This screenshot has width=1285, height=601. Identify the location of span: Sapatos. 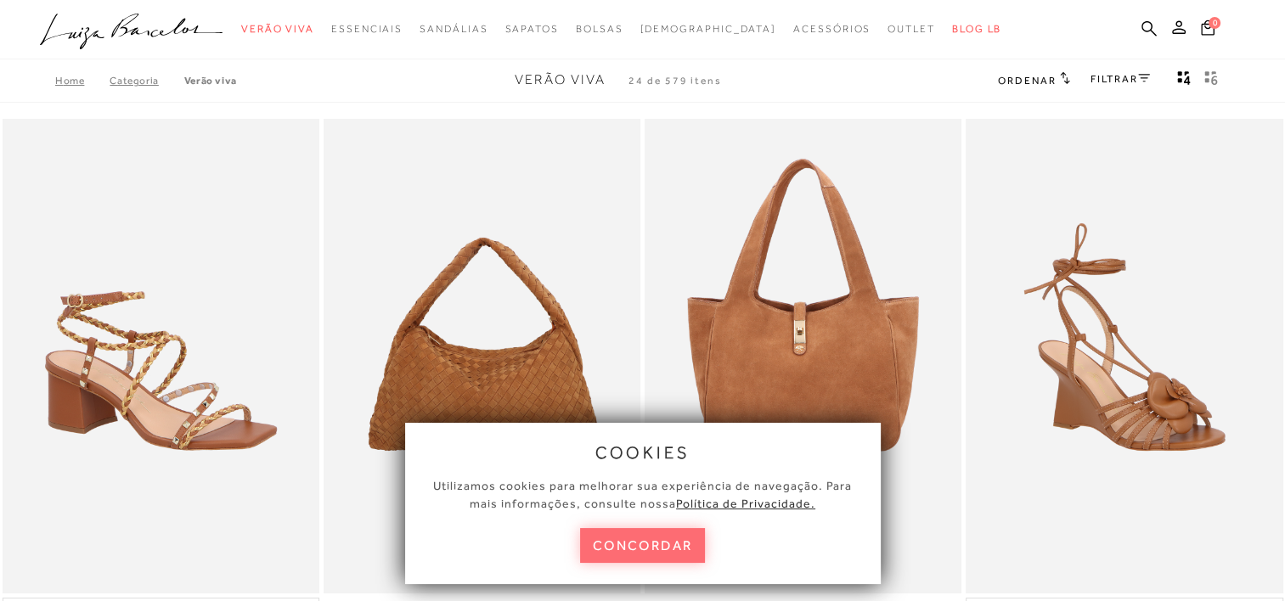
(531, 29).